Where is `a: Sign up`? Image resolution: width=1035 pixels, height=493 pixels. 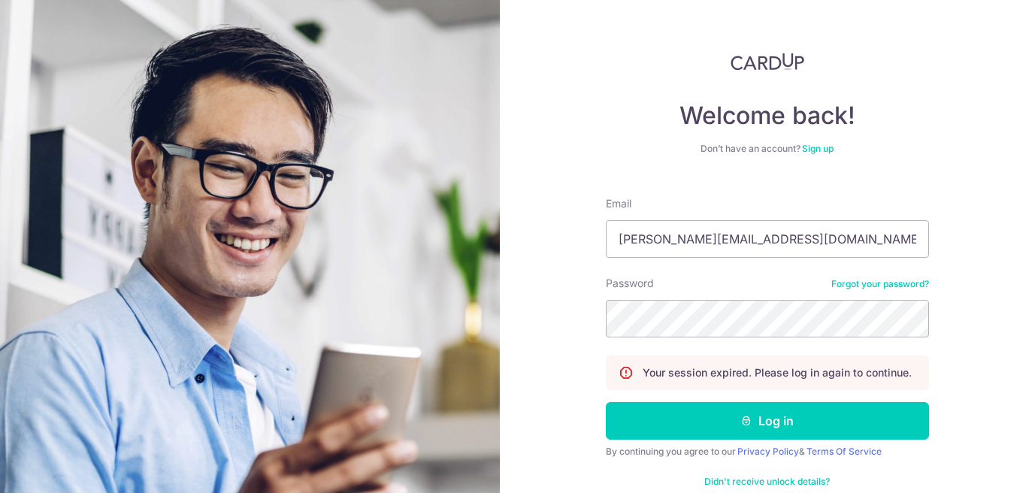
a: Sign up is located at coordinates (818, 148).